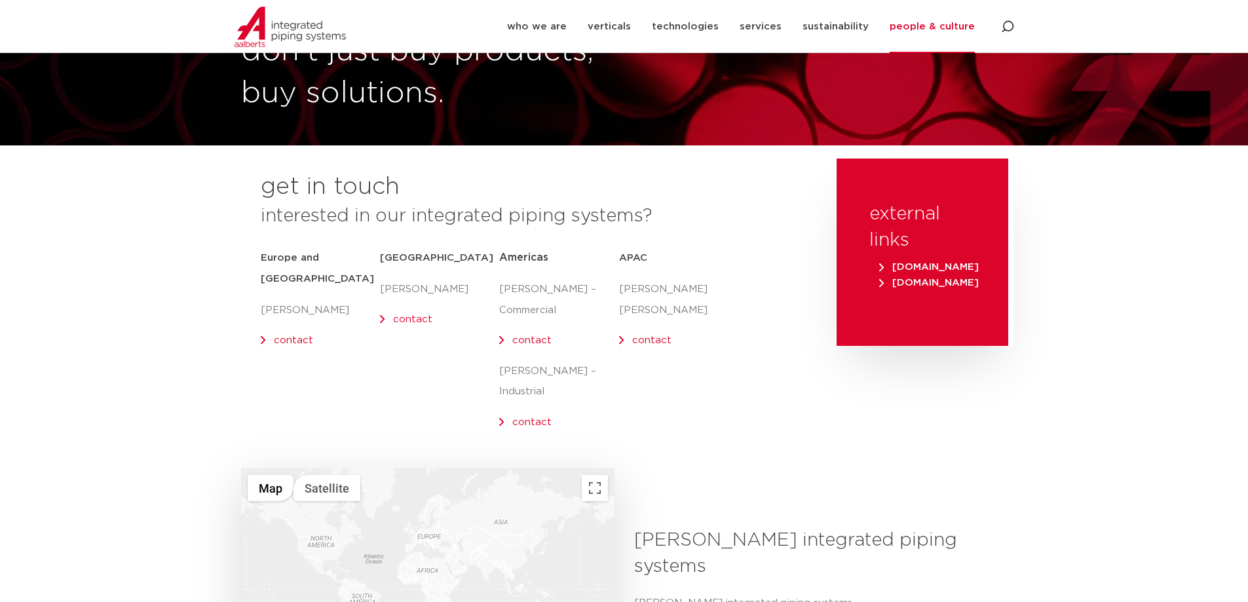  Describe the element at coordinates (923, 227) in the screenshot. I see `h3: external links` at that location.